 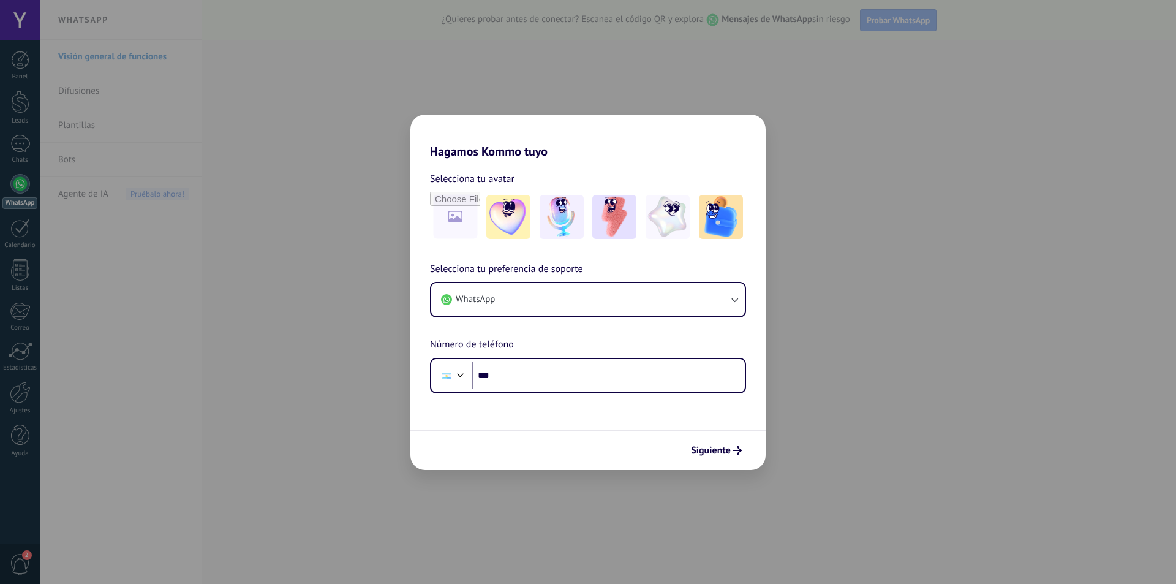 What do you see at coordinates (507, 270) in the screenshot?
I see `span: Selecciona tu preferencia de soporte` at bounding box center [507, 270].